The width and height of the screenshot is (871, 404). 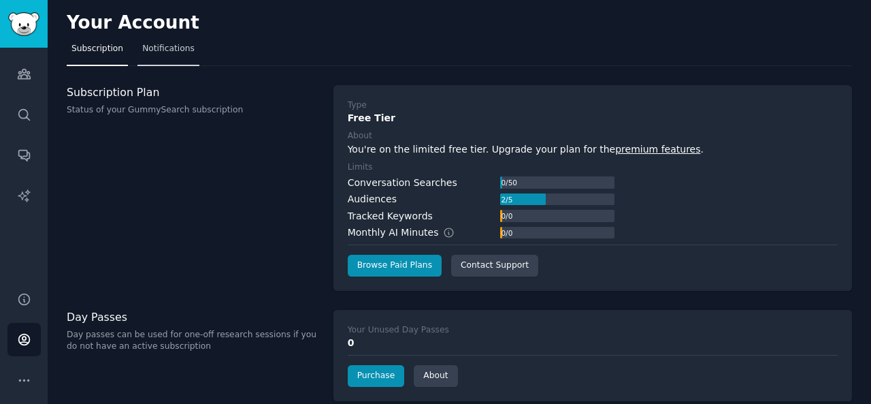 What do you see at coordinates (193, 340) in the screenshot?
I see `p: Day passes can be used for one-off research sessions if you do not have an active subscription` at bounding box center [193, 340].